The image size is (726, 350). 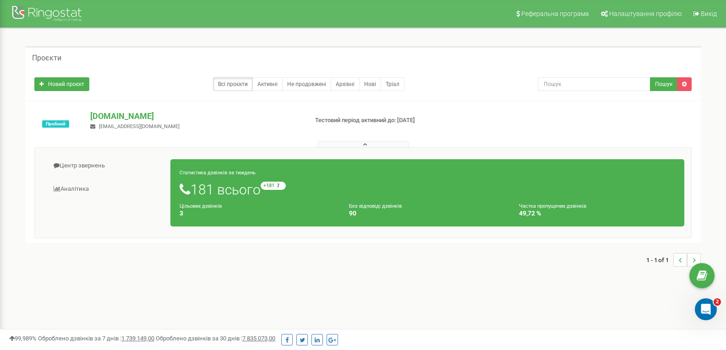 What do you see at coordinates (273, 186) in the screenshot?
I see `small: +181` at bounding box center [273, 186].